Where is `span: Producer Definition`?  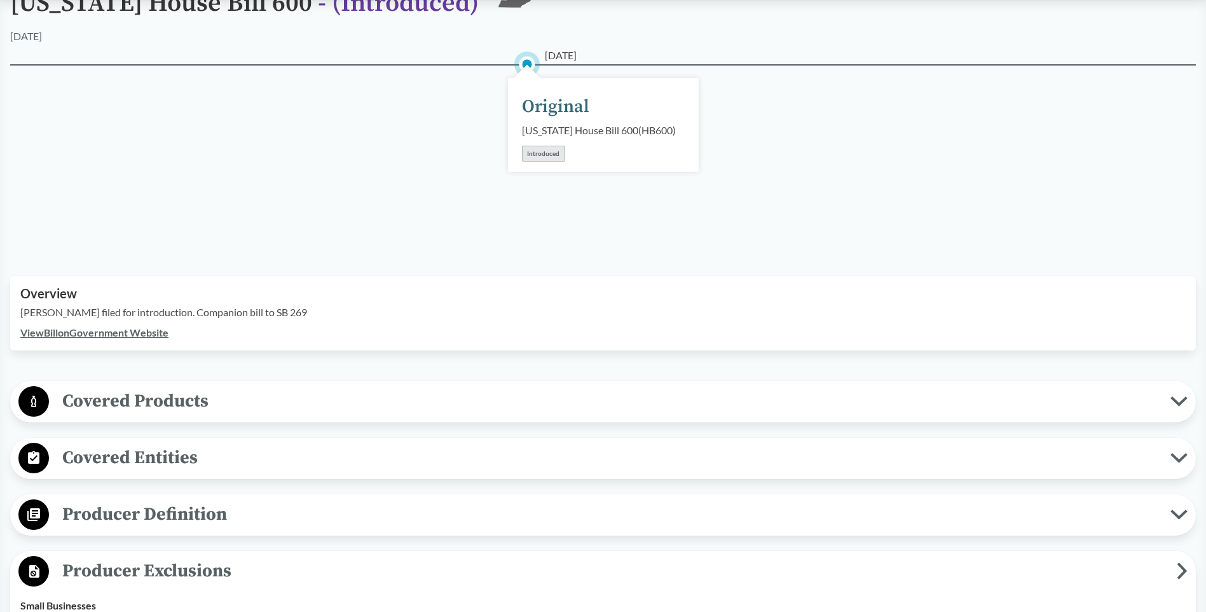
span: Producer Definition is located at coordinates (610, 514).